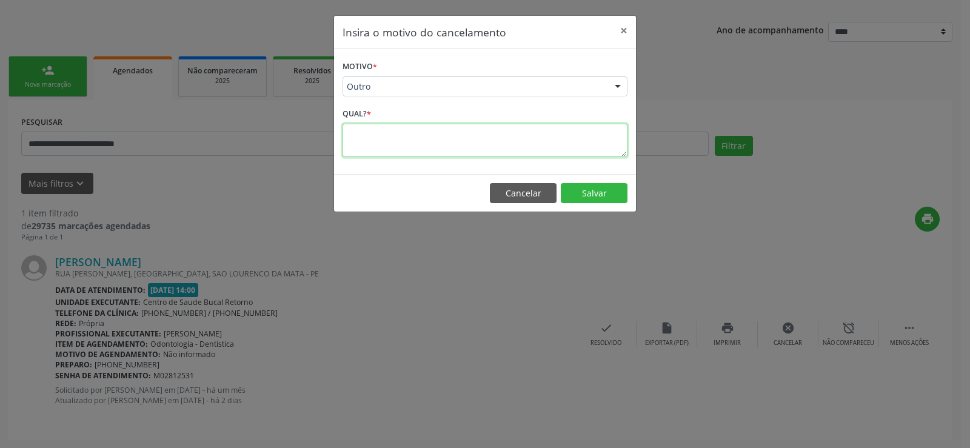  I want to click on h5: Insira o motivo do cancelamento, so click(424, 32).